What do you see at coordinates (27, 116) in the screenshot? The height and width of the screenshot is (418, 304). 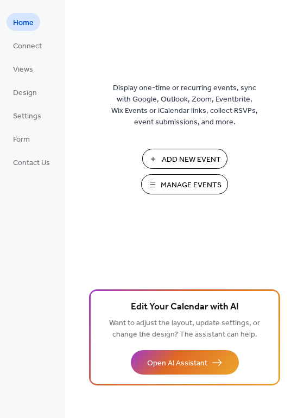 I see `span: Settings` at bounding box center [27, 116].